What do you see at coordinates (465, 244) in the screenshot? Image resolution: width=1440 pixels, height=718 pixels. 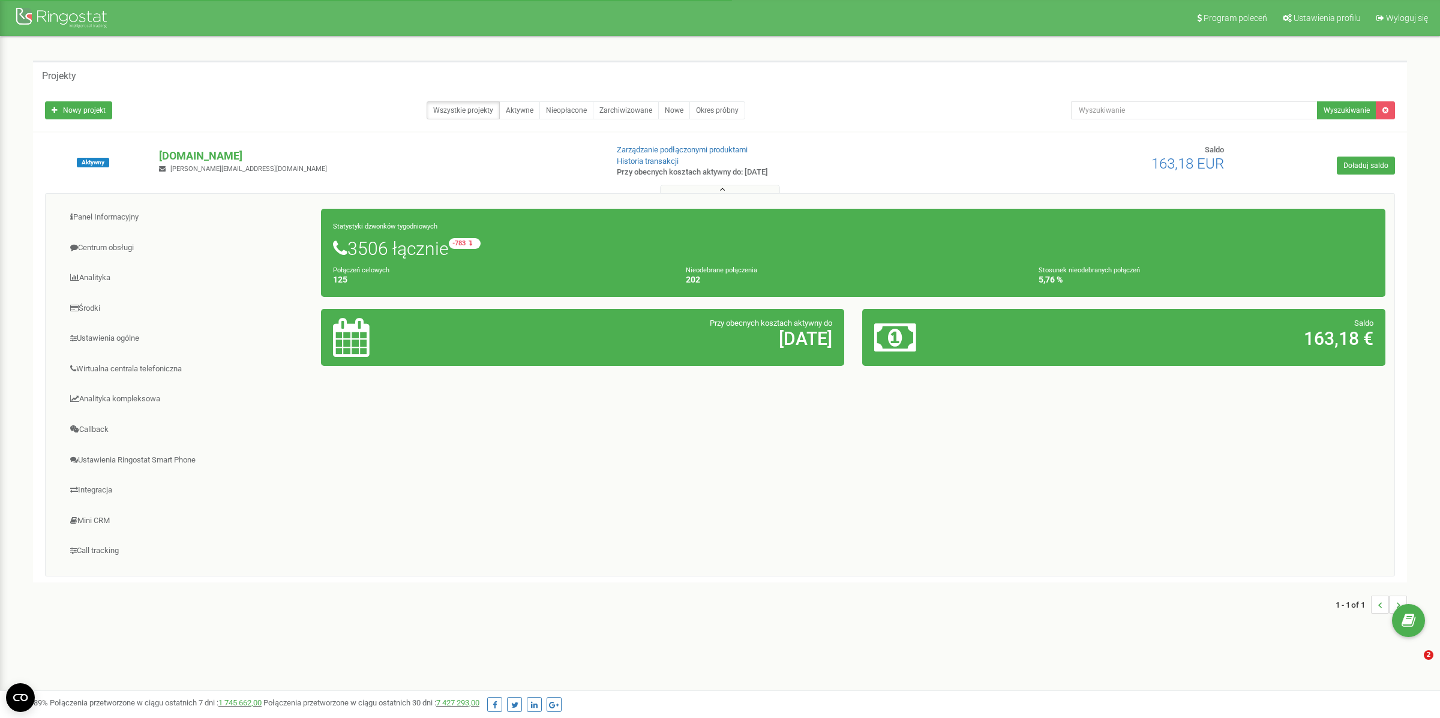 I see `small: -783` at bounding box center [465, 244].